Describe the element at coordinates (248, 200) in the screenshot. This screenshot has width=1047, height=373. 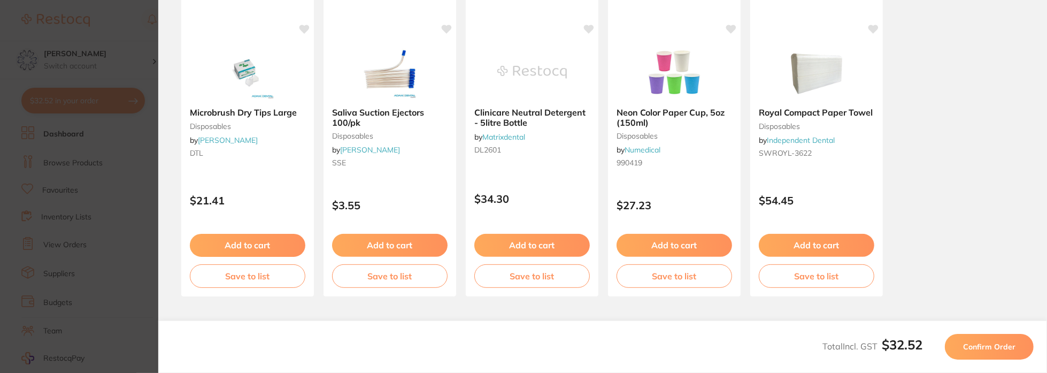
I see `p: $21.41` at that location.